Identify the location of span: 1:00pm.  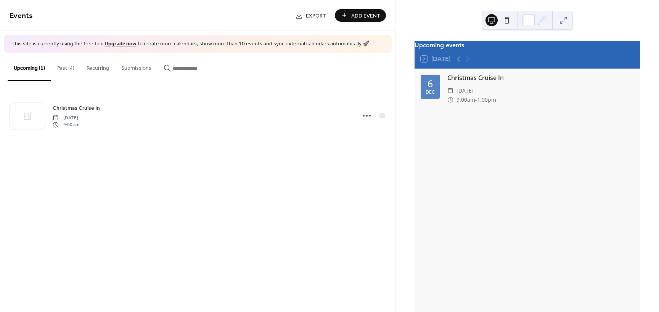
(487, 100).